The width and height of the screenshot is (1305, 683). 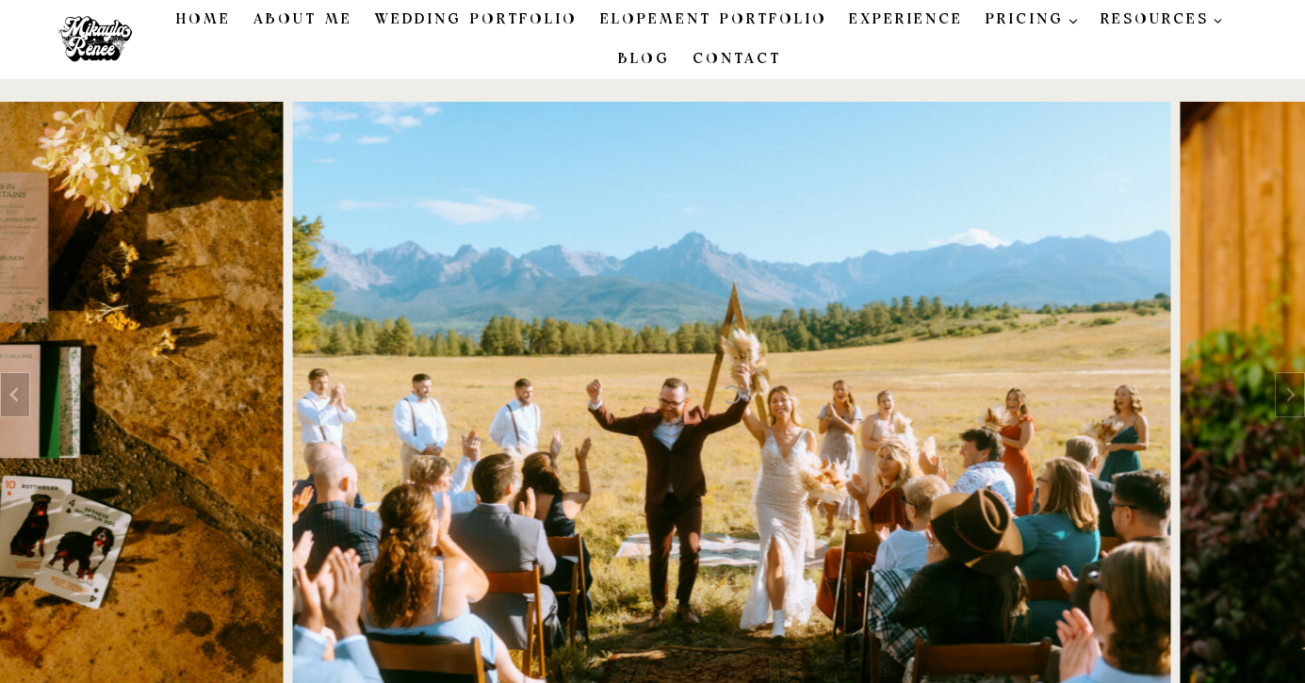 I want to click on a: Contact, so click(x=737, y=59).